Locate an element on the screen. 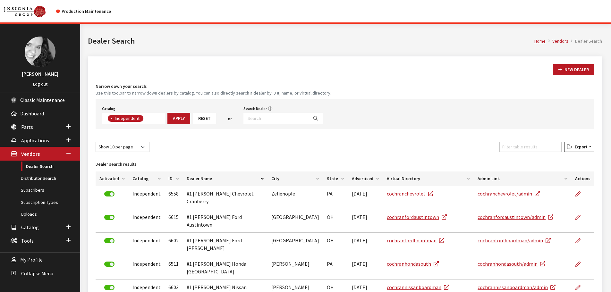  span: Collapse Menu is located at coordinates (37, 273).